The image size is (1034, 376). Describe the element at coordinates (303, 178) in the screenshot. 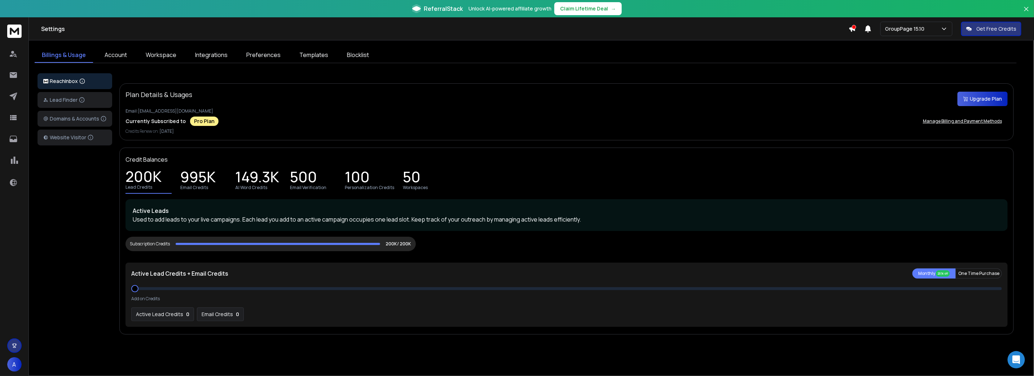

I see `p: 500` at that location.